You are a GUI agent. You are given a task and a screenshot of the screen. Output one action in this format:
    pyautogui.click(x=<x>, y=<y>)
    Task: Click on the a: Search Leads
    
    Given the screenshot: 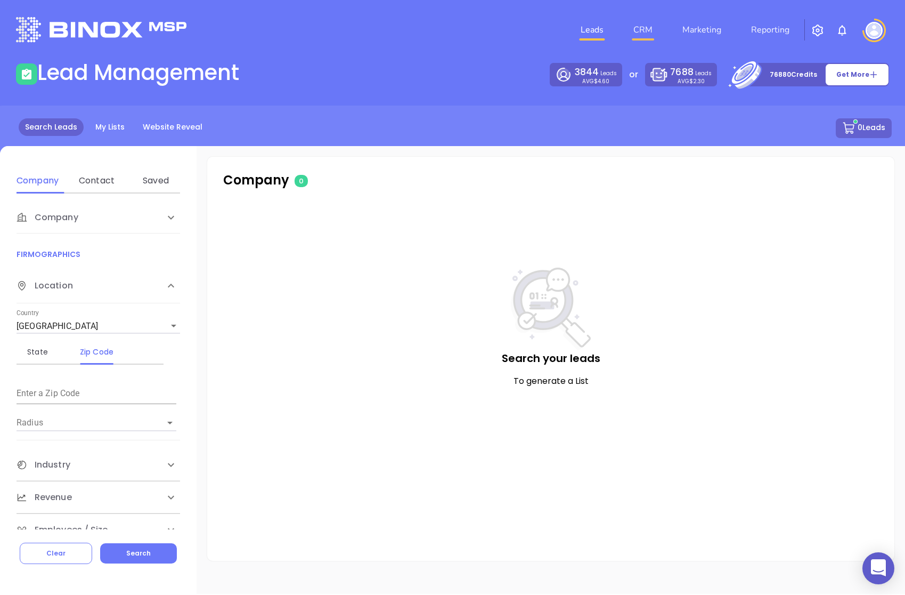 What is the action you would take?
    pyautogui.click(x=51, y=127)
    